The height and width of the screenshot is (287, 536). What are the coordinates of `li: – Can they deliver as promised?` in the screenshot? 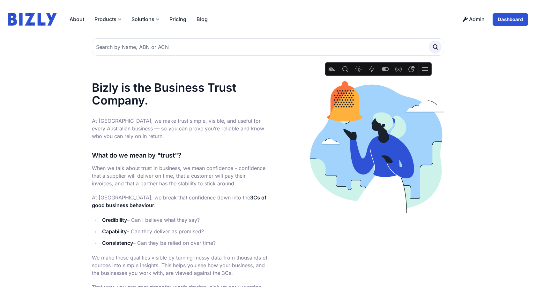 It's located at (184, 231).